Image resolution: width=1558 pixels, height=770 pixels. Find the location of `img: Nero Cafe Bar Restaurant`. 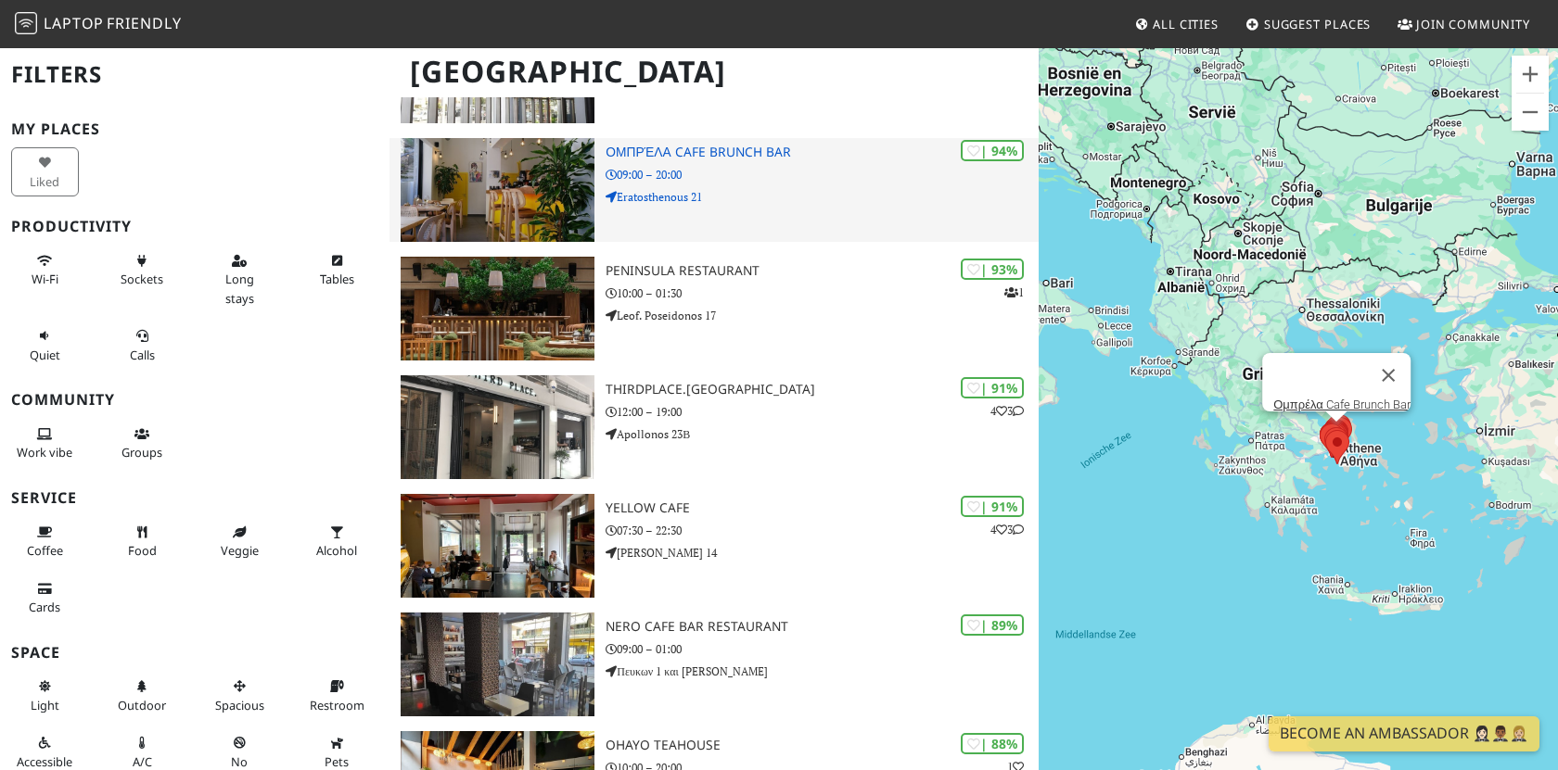

img: Nero Cafe Bar Restaurant is located at coordinates (497, 665).